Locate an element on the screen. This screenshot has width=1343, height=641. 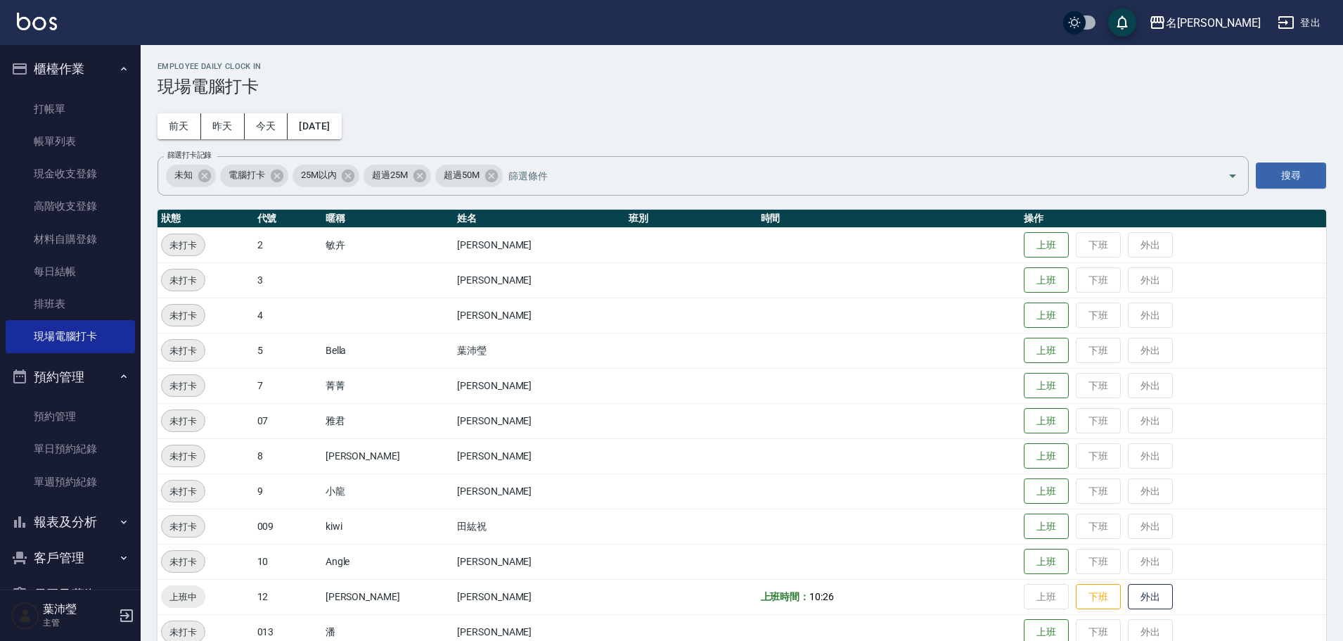
span: 25M以內 is located at coordinates (319, 175).